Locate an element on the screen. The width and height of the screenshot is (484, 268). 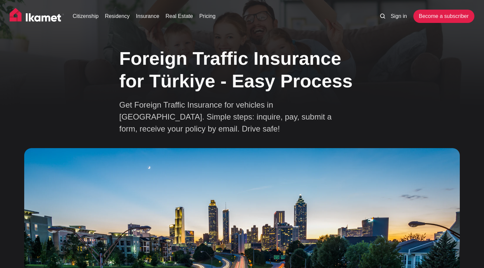
a: Real Estate is located at coordinates (179, 16).